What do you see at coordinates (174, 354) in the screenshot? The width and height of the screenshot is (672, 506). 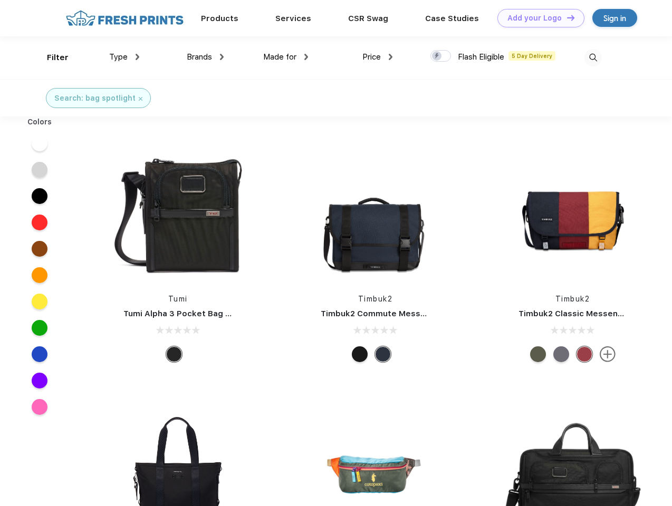 I see `div: Black` at bounding box center [174, 354].